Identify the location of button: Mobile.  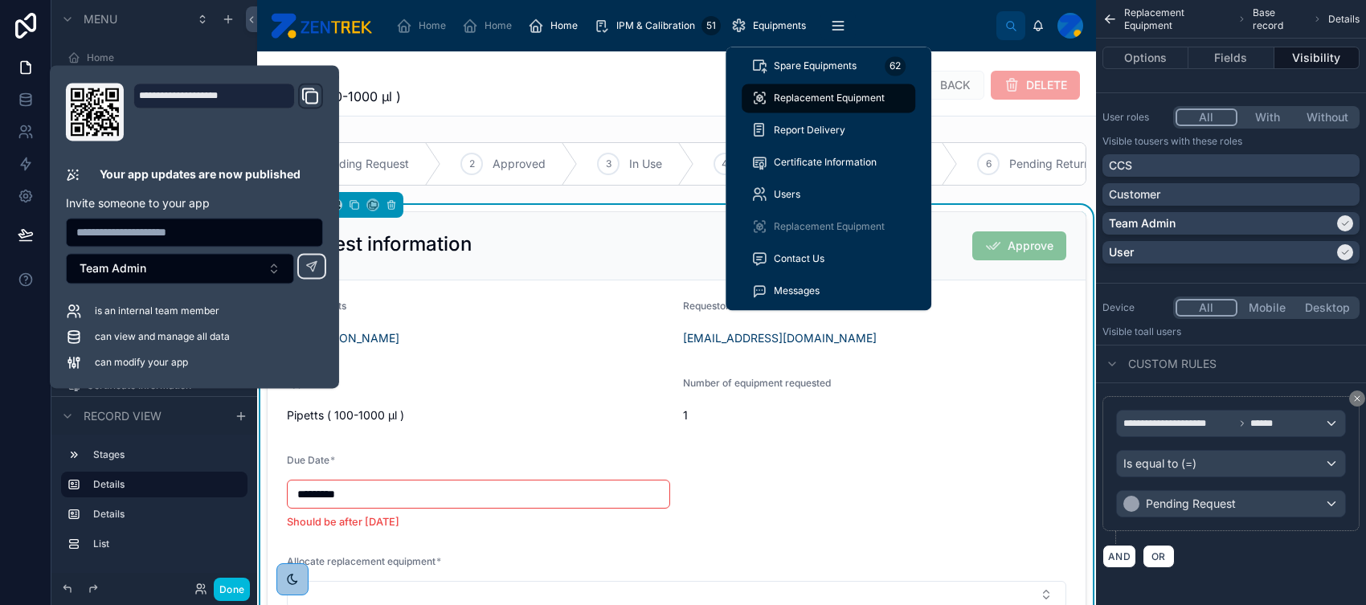
(1267, 308).